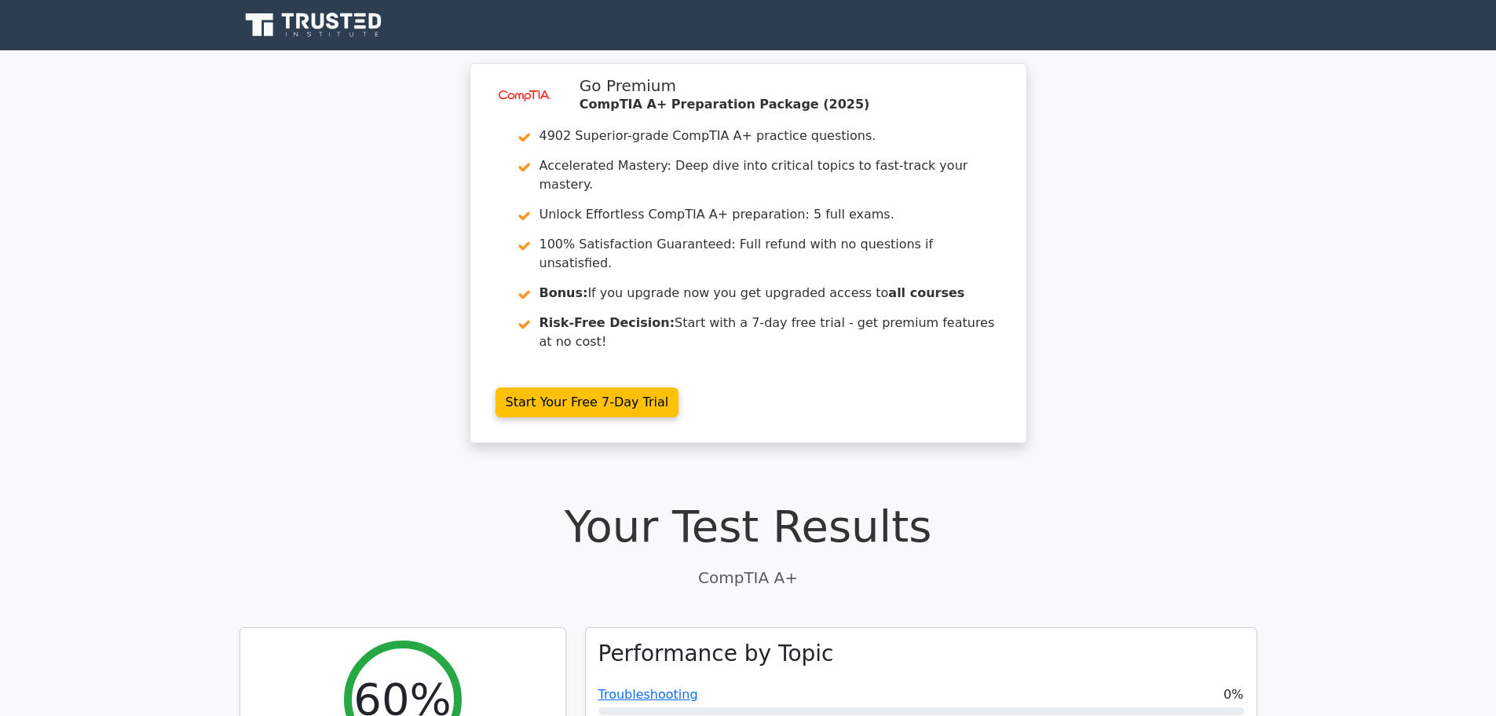 Image resolution: width=1496 pixels, height=716 pixels. Describe the element at coordinates (588, 402) in the screenshot. I see `a: Start Your Free 7-Day Trial` at that location.